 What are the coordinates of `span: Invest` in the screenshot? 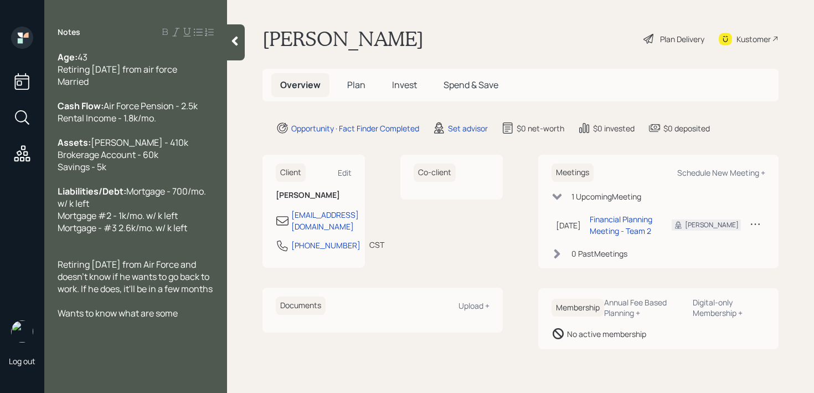 It's located at (404, 85).